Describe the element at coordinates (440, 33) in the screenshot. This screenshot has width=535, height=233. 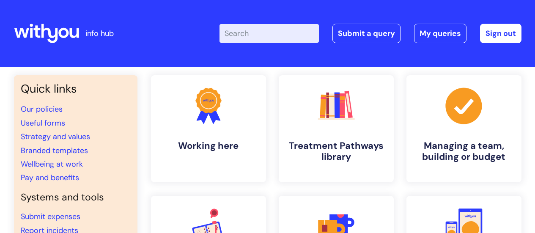
I see `a: My queries` at that location.